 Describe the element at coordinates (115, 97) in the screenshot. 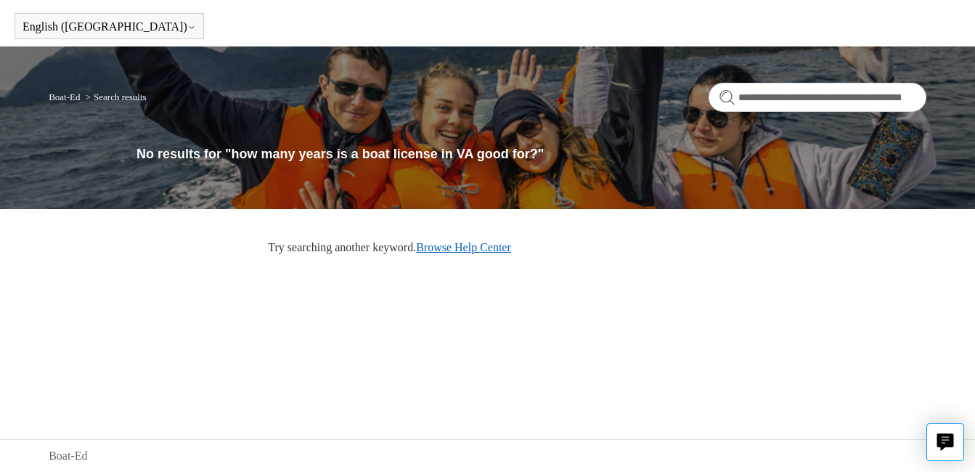

I see `li: Search results` at that location.